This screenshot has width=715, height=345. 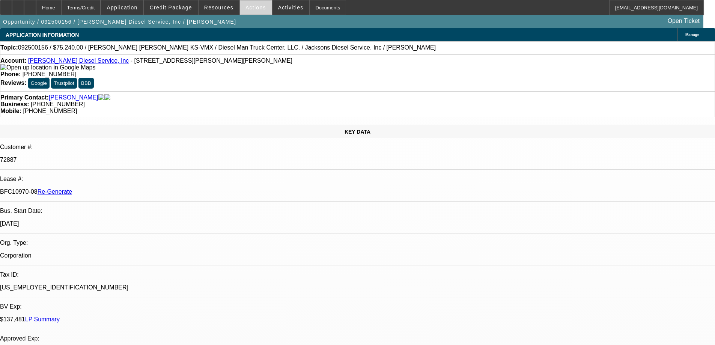 I want to click on span: Application, so click(x=122, y=8).